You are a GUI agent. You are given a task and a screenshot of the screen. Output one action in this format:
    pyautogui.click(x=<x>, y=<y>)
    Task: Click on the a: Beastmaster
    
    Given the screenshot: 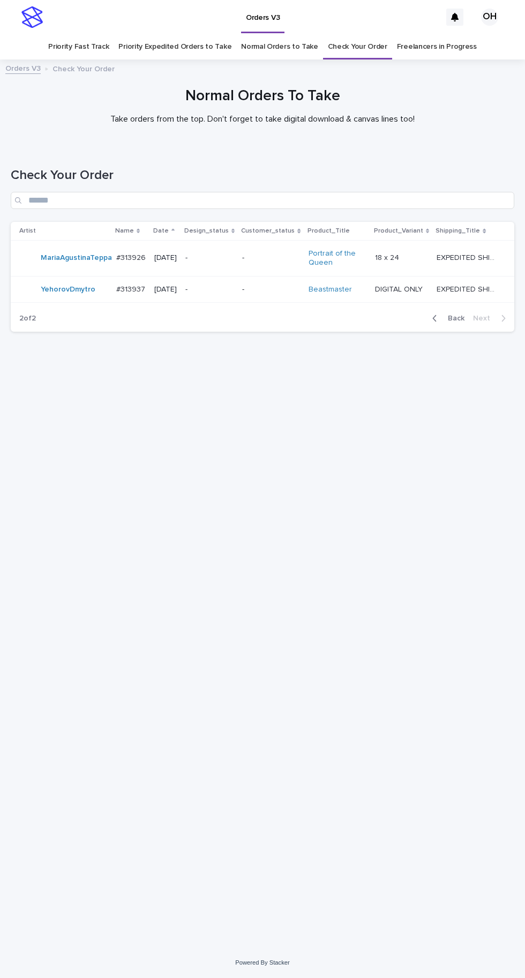 What is the action you would take?
    pyautogui.click(x=330, y=289)
    